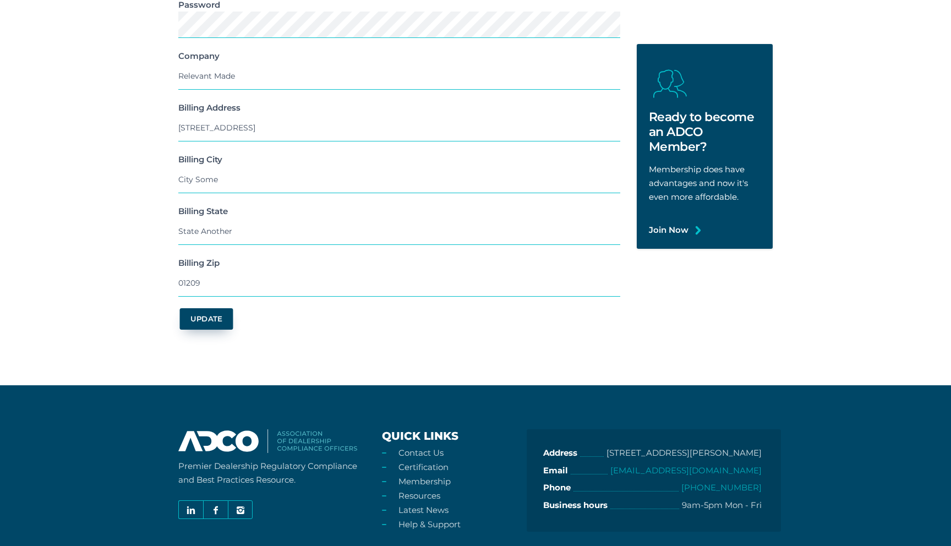 Image resolution: width=951 pixels, height=546 pixels. Describe the element at coordinates (429, 524) in the screenshot. I see `a: Help & Support` at that location.